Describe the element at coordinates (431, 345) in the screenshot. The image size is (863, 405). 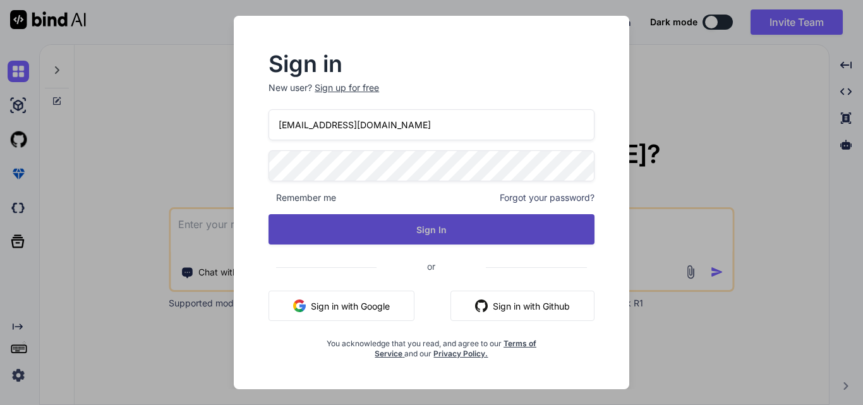
I see `div: You acknowledge that you read, and agree to our and our` at that location.